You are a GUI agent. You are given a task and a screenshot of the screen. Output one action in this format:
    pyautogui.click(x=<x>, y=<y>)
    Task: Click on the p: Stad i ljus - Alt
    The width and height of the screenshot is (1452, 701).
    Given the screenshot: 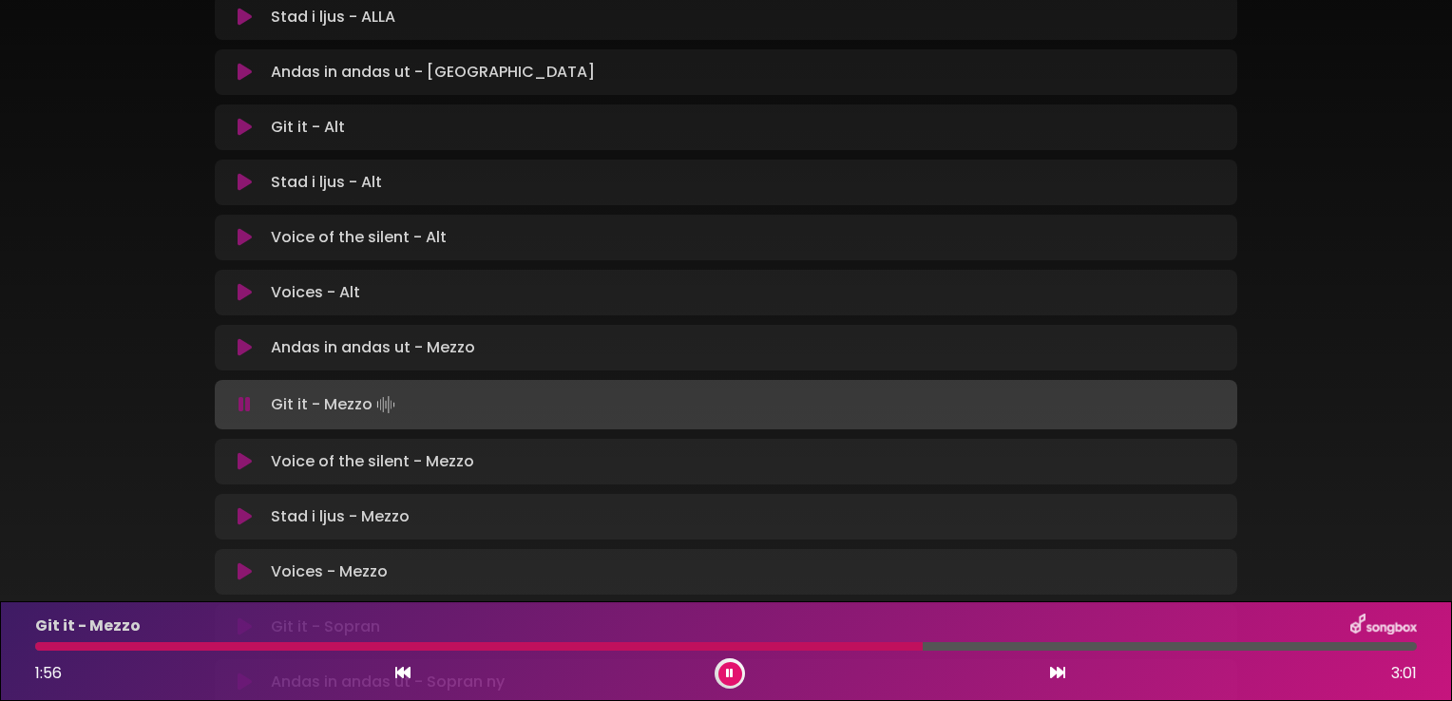 What is the action you would take?
    pyautogui.click(x=326, y=182)
    